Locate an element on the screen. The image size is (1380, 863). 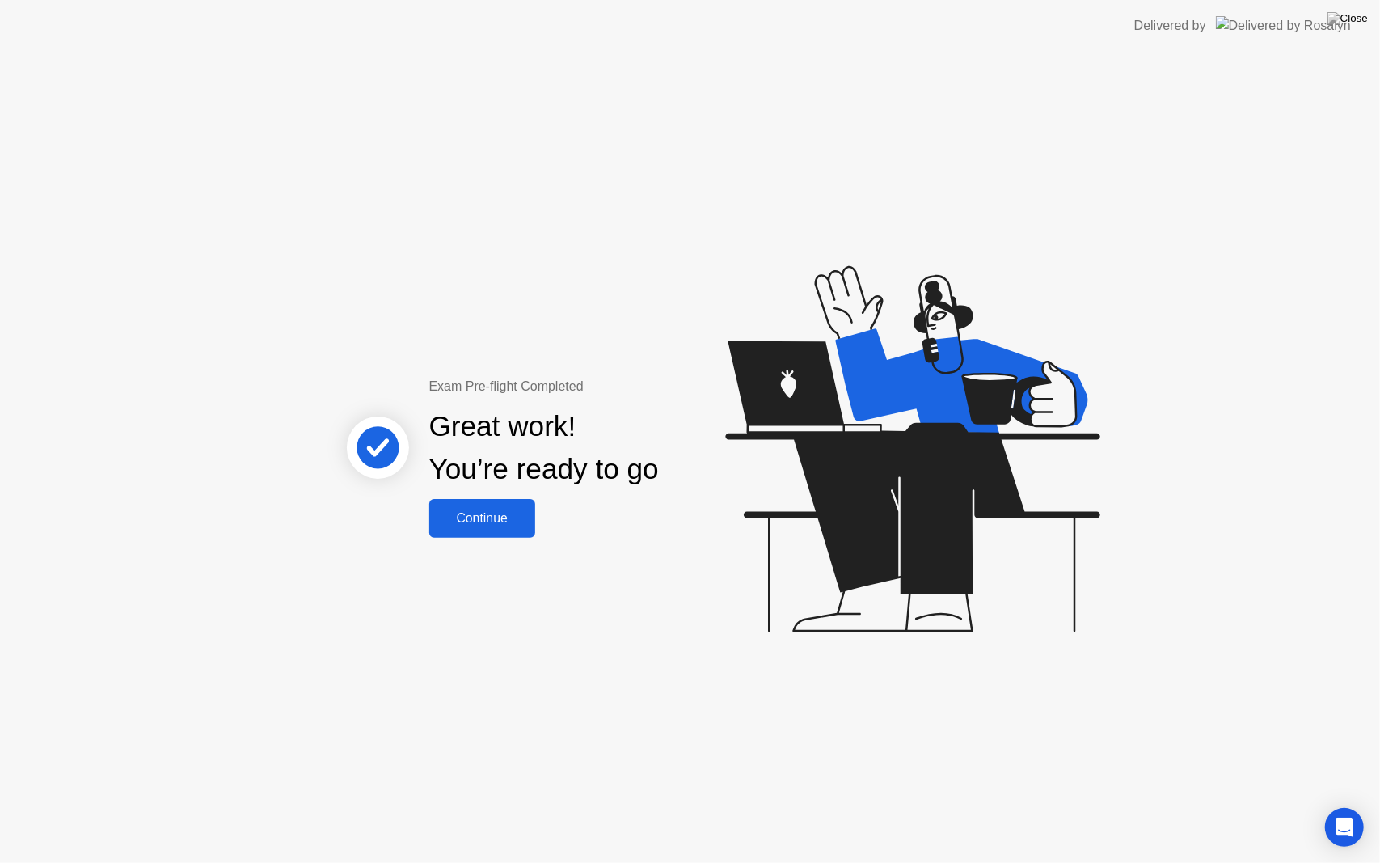
div: Open Intercom Messenger is located at coordinates (1344, 827).